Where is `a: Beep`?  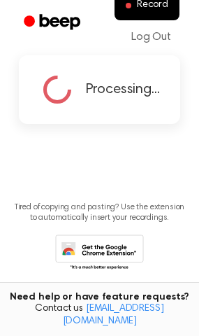
a: Beep is located at coordinates (53, 22).